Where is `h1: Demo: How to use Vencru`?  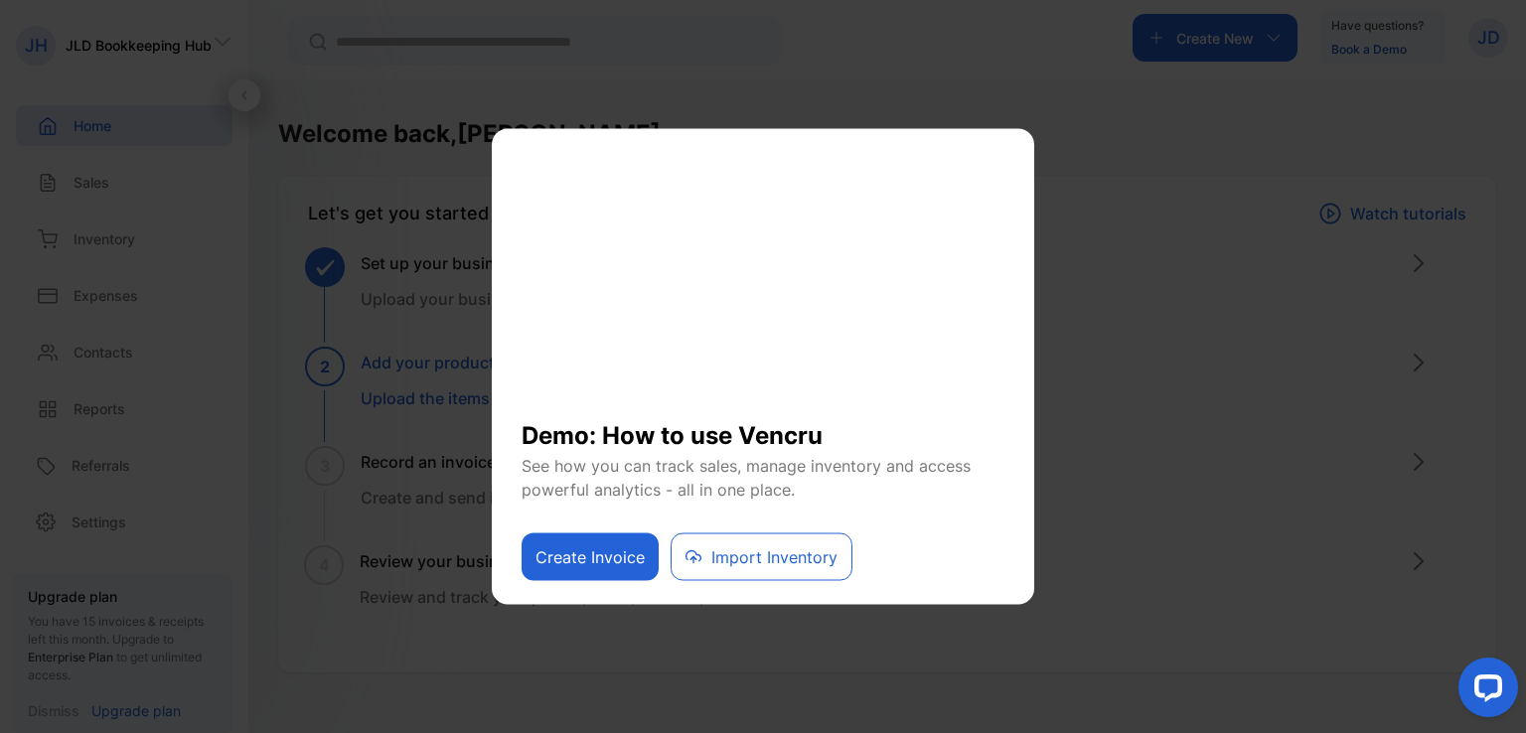 h1: Demo: How to use Vencru is located at coordinates (763, 428).